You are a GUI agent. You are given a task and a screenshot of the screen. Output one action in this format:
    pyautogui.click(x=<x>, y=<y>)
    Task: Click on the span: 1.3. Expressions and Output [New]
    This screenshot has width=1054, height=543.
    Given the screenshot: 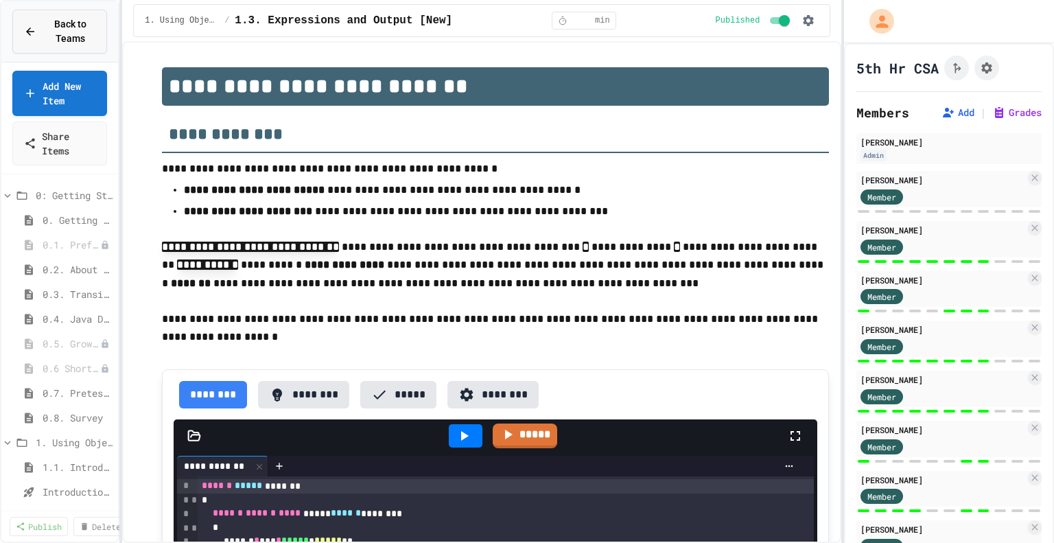 What is the action you would take?
    pyautogui.click(x=343, y=21)
    